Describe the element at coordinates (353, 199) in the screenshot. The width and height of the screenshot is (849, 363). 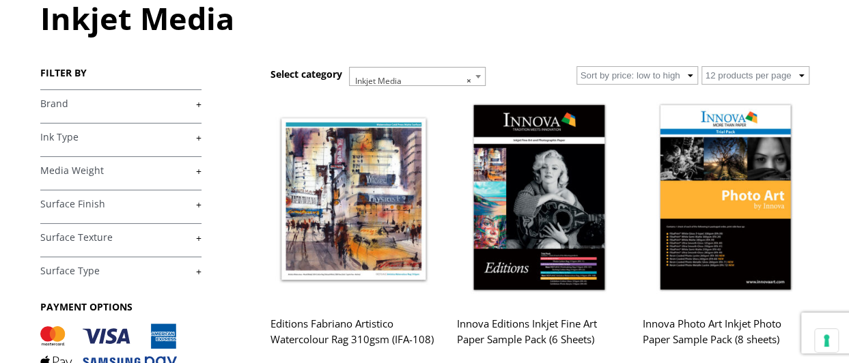
I see `img: Editions Fabriano Artistico Watercolour Rag 310gsm (IFA-108)` at that location.